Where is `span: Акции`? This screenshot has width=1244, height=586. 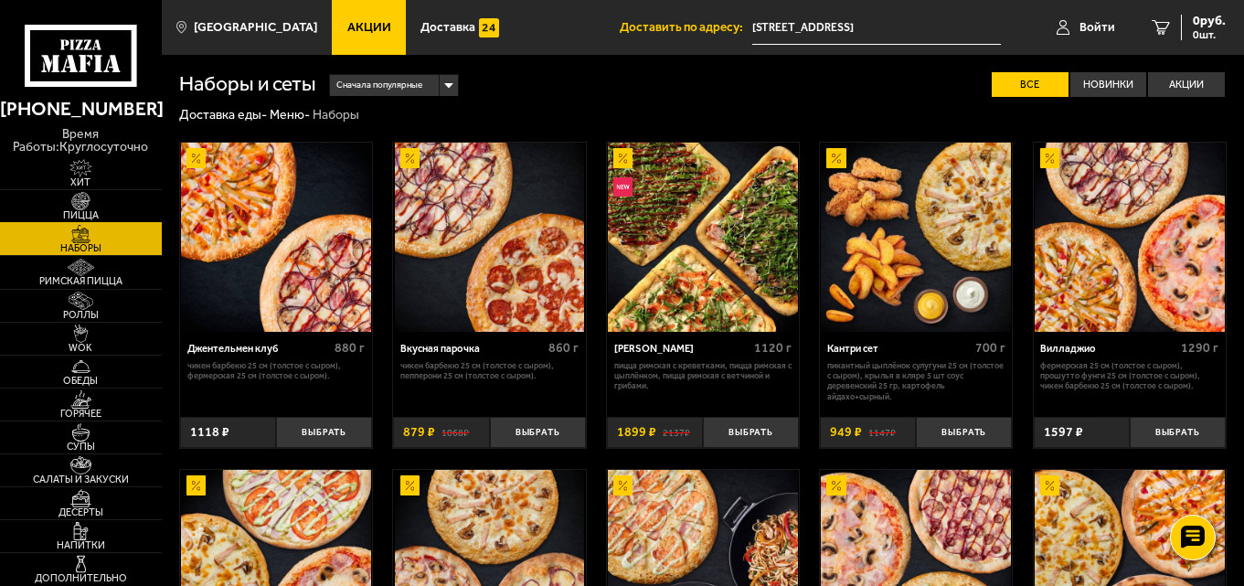 span: Акции is located at coordinates (369, 27).